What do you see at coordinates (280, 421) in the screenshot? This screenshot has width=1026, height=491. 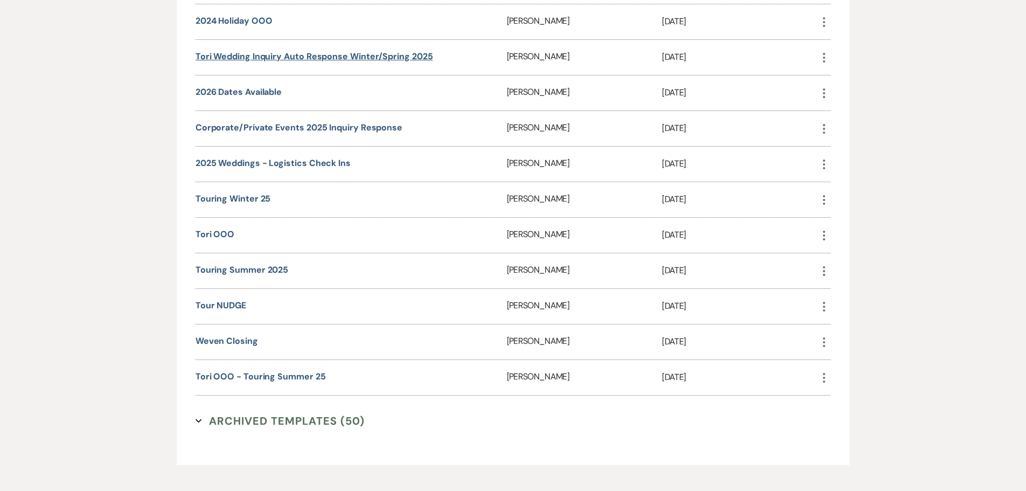 I see `button: Archived Templates (50)` at bounding box center [280, 421].